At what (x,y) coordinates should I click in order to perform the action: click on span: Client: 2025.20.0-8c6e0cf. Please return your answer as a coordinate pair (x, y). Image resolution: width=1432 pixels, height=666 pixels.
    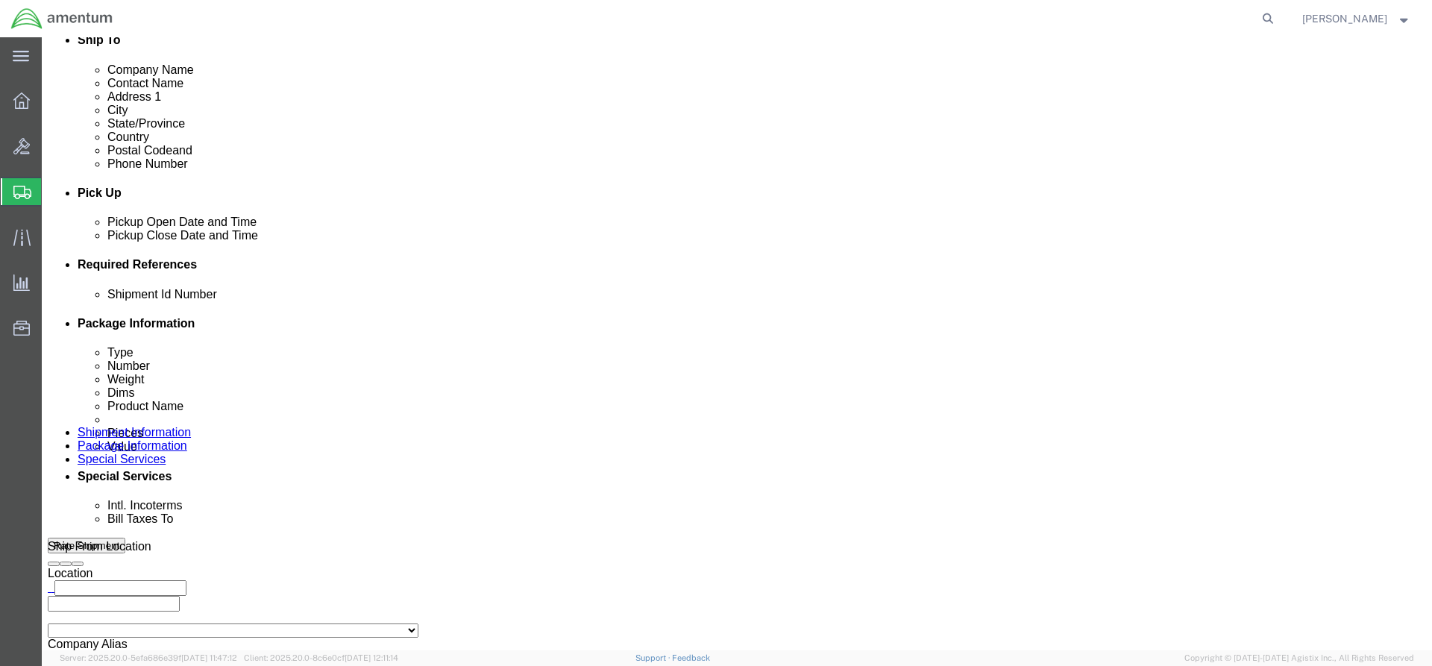
    Looking at the image, I should click on (321, 658).